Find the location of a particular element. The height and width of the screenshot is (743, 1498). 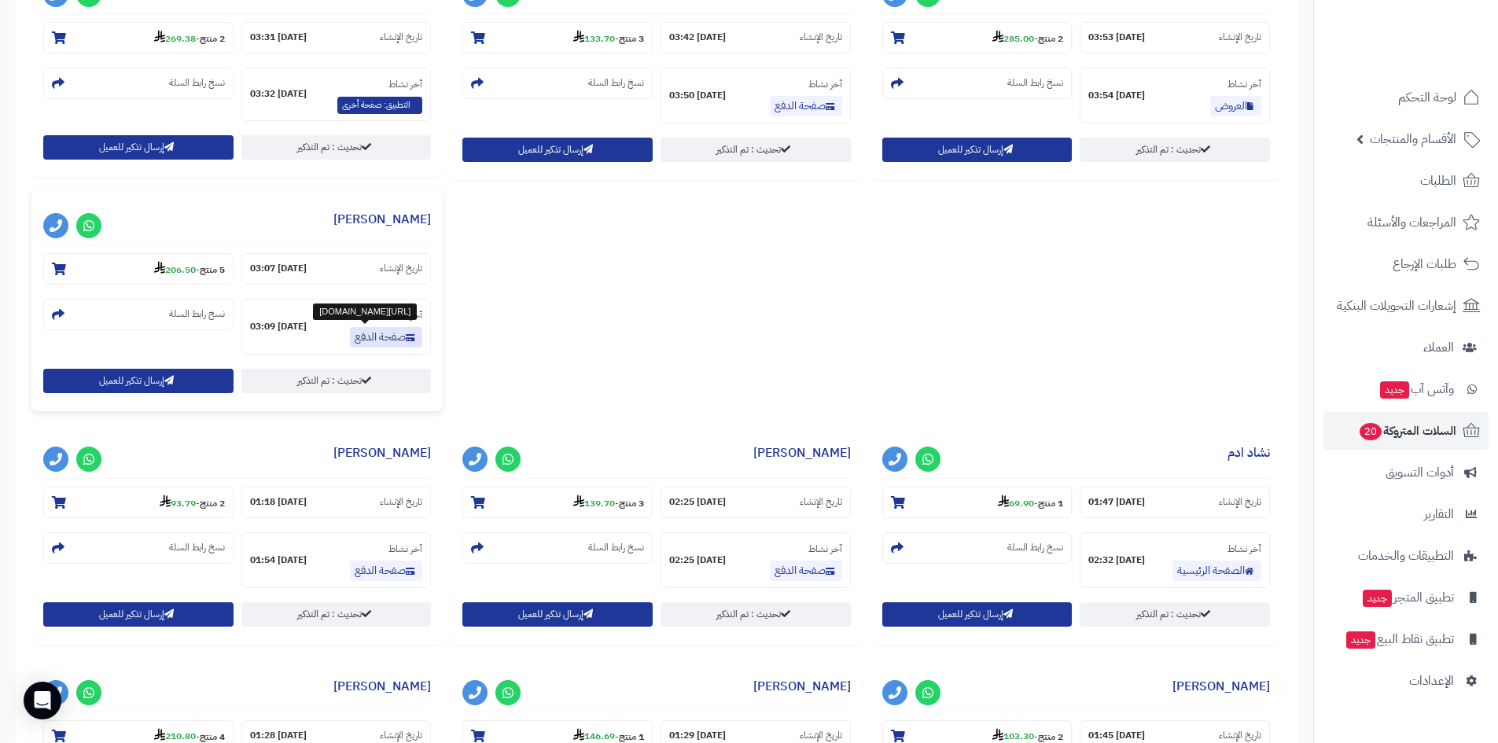

a: وآتس آبجديد is located at coordinates (1406, 389).